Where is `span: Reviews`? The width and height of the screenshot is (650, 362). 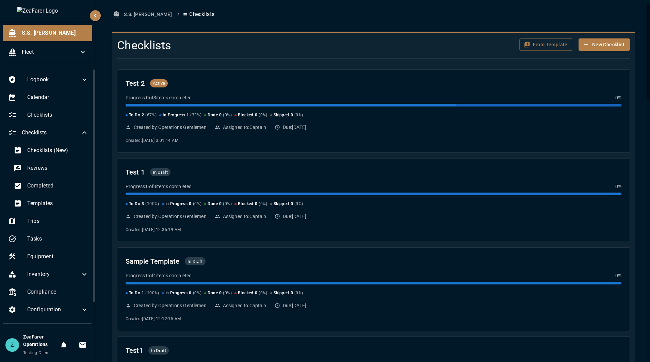
span: Reviews is located at coordinates (58, 168).